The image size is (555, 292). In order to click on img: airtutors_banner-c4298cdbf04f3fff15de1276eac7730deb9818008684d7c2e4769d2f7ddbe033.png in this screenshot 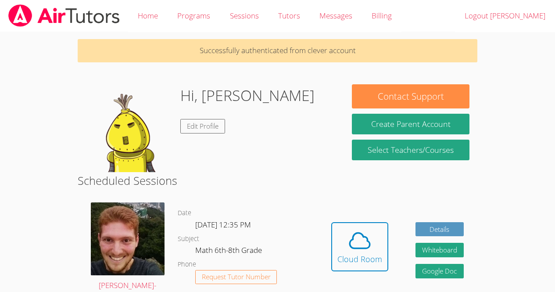, I will do `click(64, 15)`.